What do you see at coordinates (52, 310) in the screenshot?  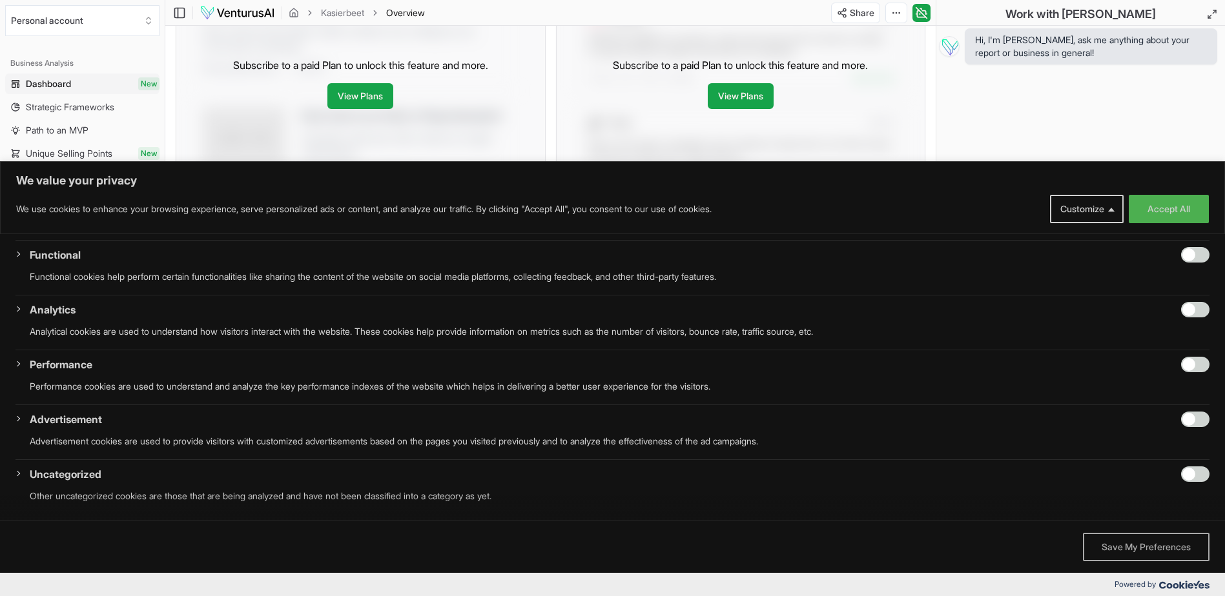 I see `button: Analytics` at bounding box center [52, 310].